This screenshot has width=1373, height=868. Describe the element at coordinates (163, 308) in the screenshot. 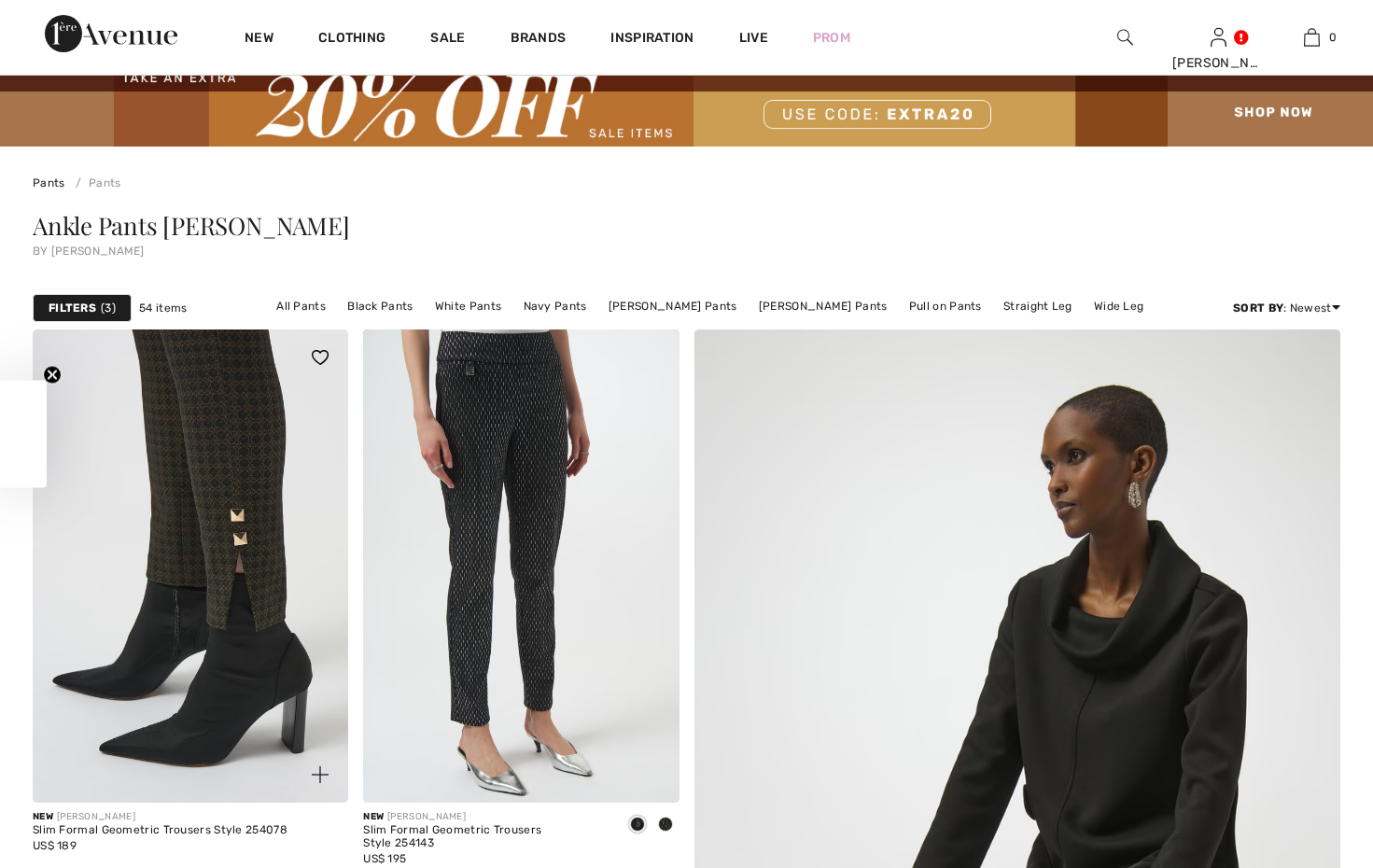

I see `span: 54 items` at that location.